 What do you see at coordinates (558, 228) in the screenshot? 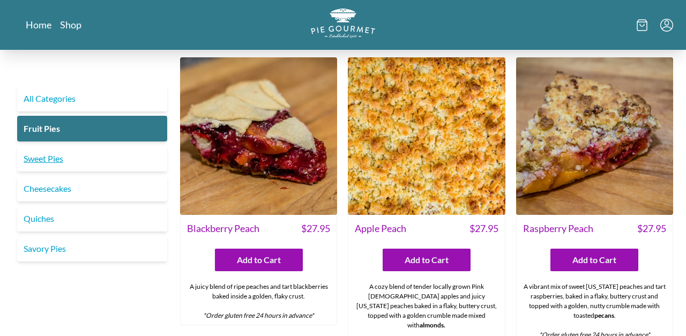
I see `span: Raspberry Peach` at bounding box center [558, 228].